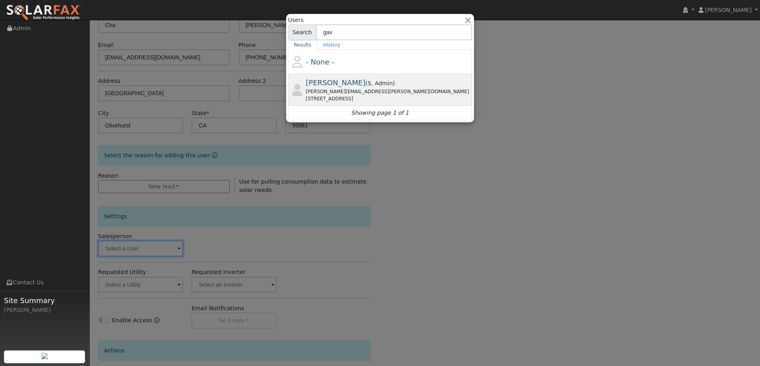 The image size is (760, 366). I want to click on a: History, so click(331, 45).